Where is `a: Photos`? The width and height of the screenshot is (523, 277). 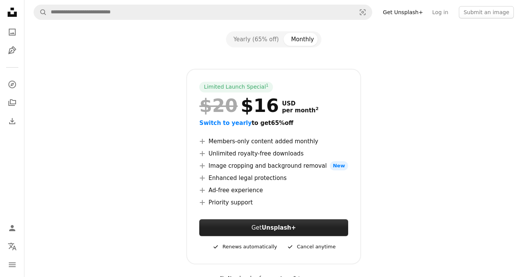 a: Photos is located at coordinates (12, 32).